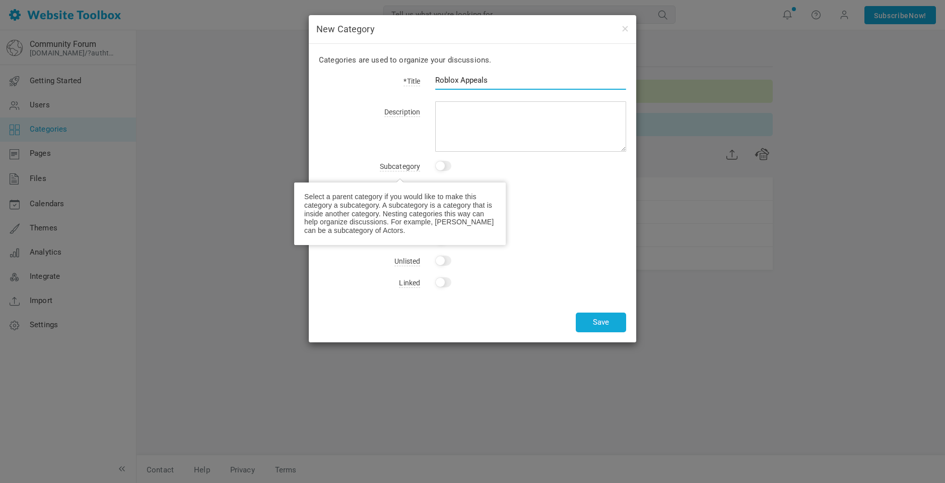 Image resolution: width=945 pixels, height=483 pixels. I want to click on span: Description, so click(403, 112).